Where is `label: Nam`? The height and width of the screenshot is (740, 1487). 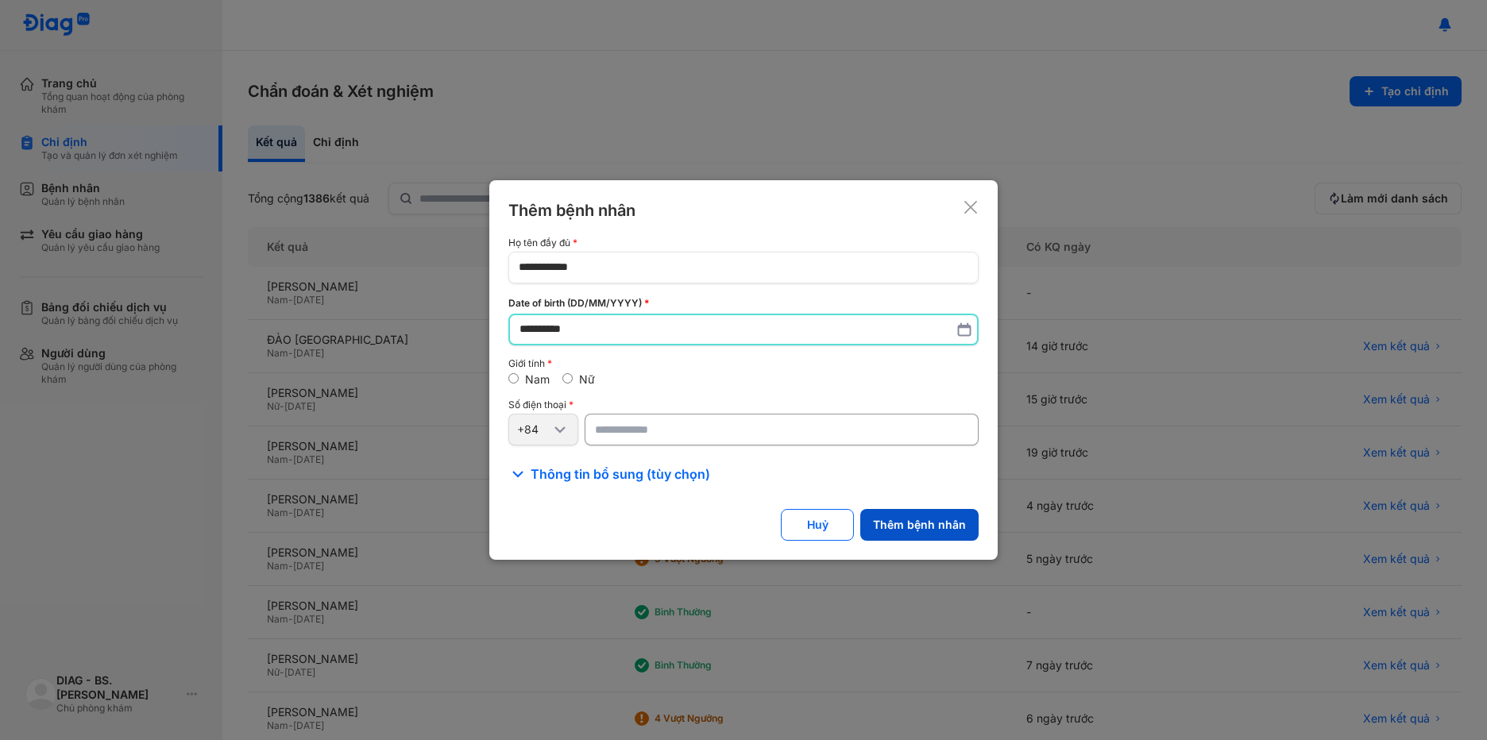
label: Nam is located at coordinates (537, 379).